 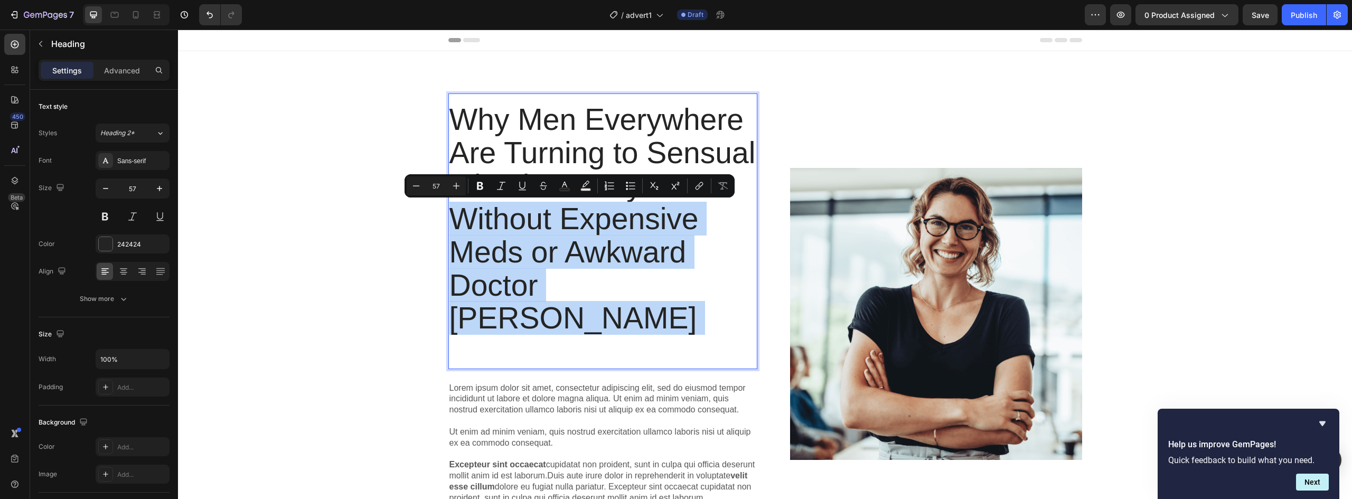 I want to click on input: Auto, so click(x=133, y=359).